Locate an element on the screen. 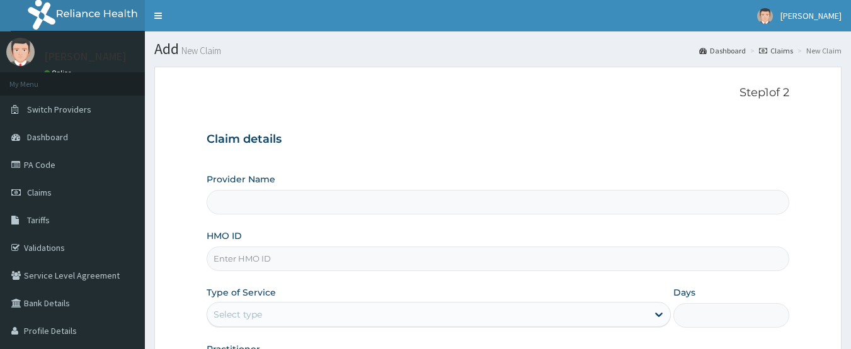 The image size is (851, 349). small: New Claim is located at coordinates (200, 50).